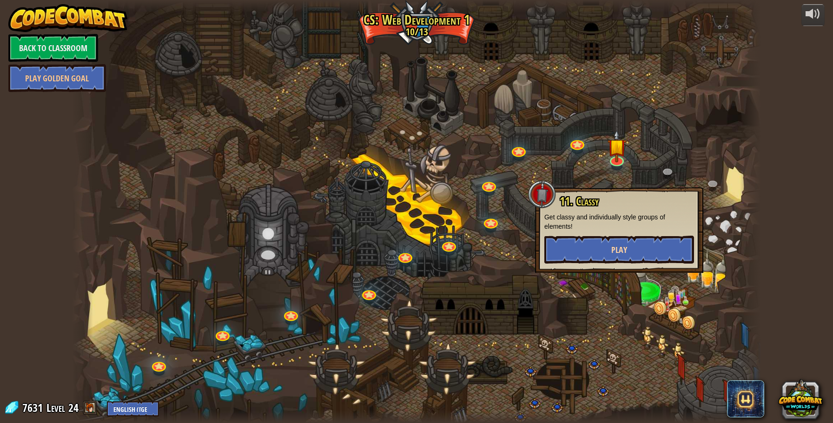 The width and height of the screenshot is (833, 423). What do you see at coordinates (619, 250) in the screenshot?
I see `span: Play` at bounding box center [619, 250].